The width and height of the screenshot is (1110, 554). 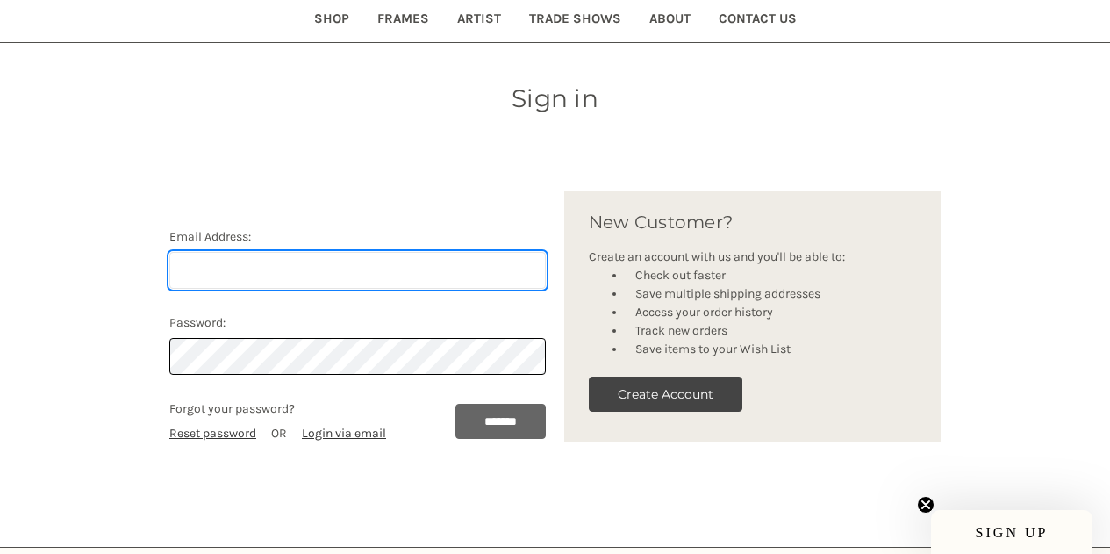 What do you see at coordinates (771, 348) in the screenshot?
I see `li: Save items to your Wish List` at bounding box center [771, 348].